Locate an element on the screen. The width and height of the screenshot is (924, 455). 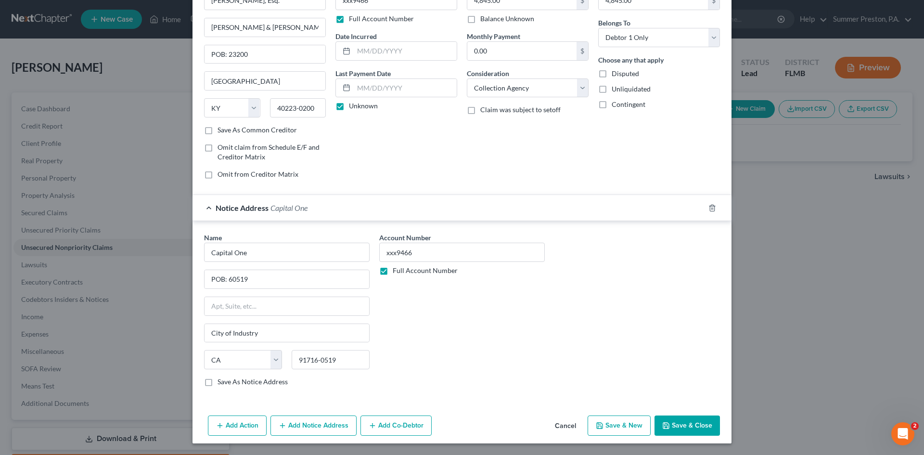
input: 0.00 is located at coordinates (522, 51).